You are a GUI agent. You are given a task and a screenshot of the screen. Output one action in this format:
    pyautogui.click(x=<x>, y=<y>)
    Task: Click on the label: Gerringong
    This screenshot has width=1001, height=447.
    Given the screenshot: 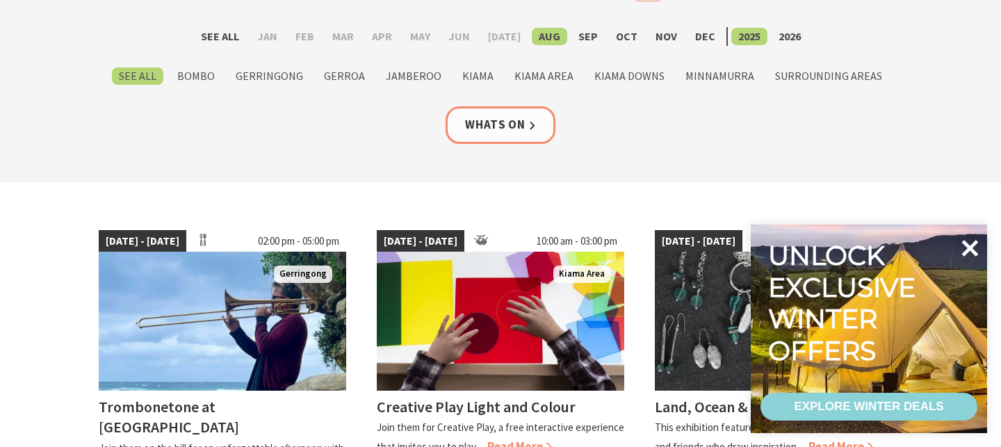 What is the action you would take?
    pyautogui.click(x=269, y=76)
    